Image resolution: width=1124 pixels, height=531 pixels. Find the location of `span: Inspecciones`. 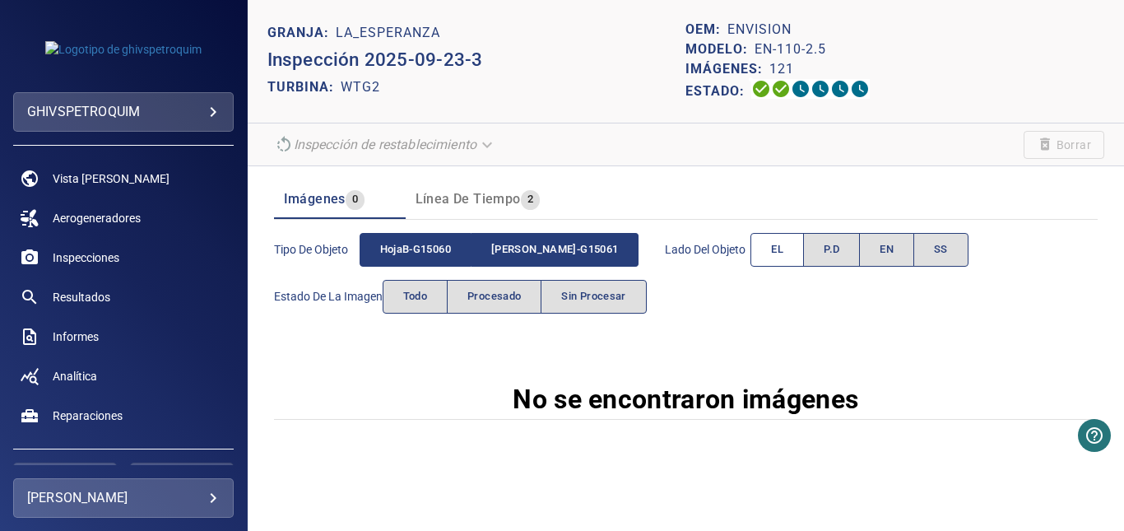

span: Inspecciones is located at coordinates (86, 257).